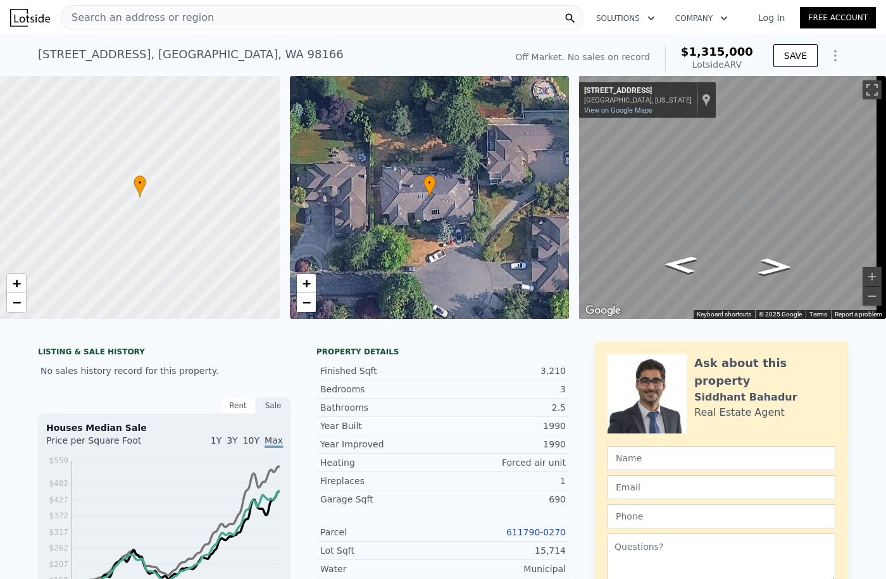 Image resolution: width=886 pixels, height=579 pixels. I want to click on button: SAVE, so click(796, 56).